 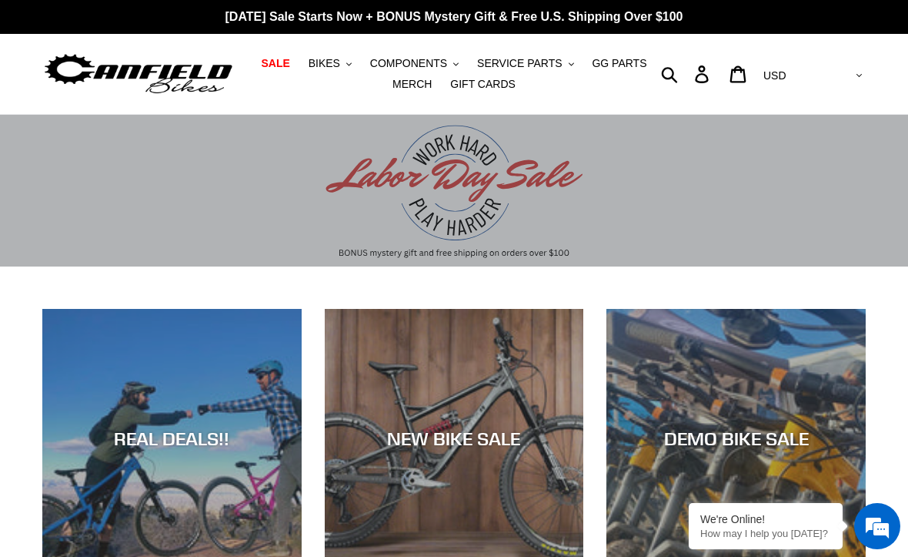 I want to click on span: MERCH, so click(x=412, y=84).